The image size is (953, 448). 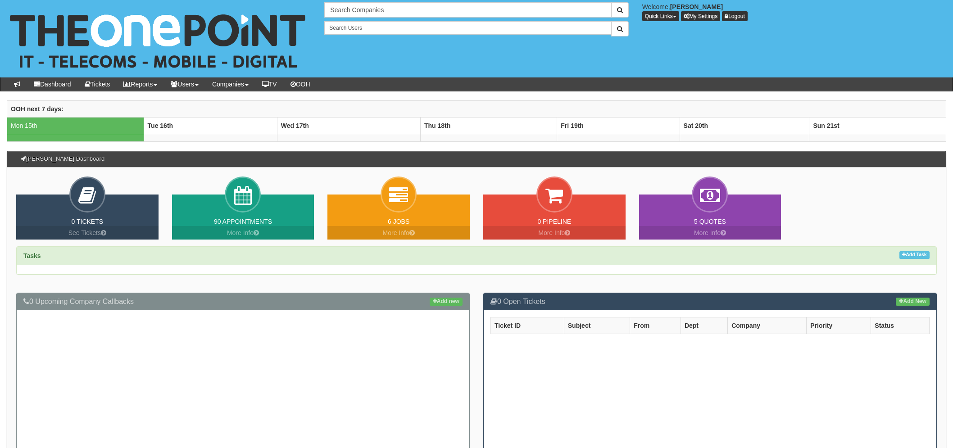 What do you see at coordinates (710, 222) in the screenshot?
I see `a: 5 Quotes` at bounding box center [710, 222].